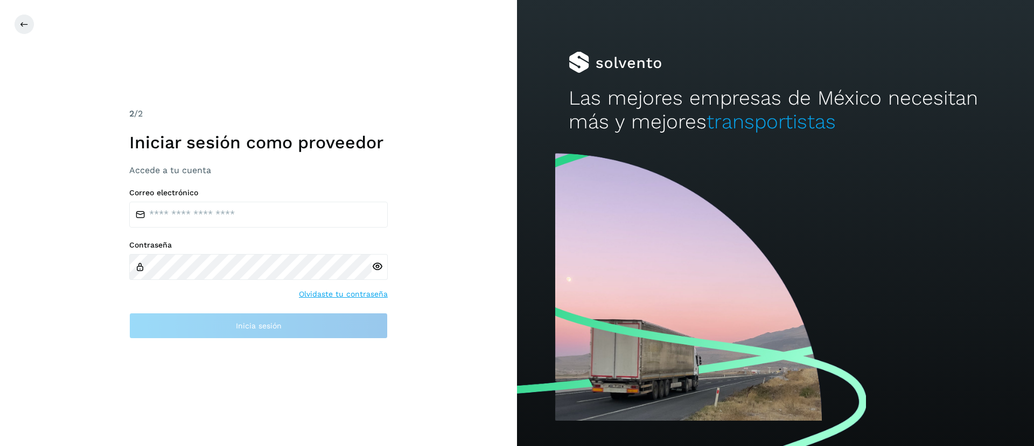  Describe the element at coordinates (772, 121) in the screenshot. I see `span: transportistas` at that location.